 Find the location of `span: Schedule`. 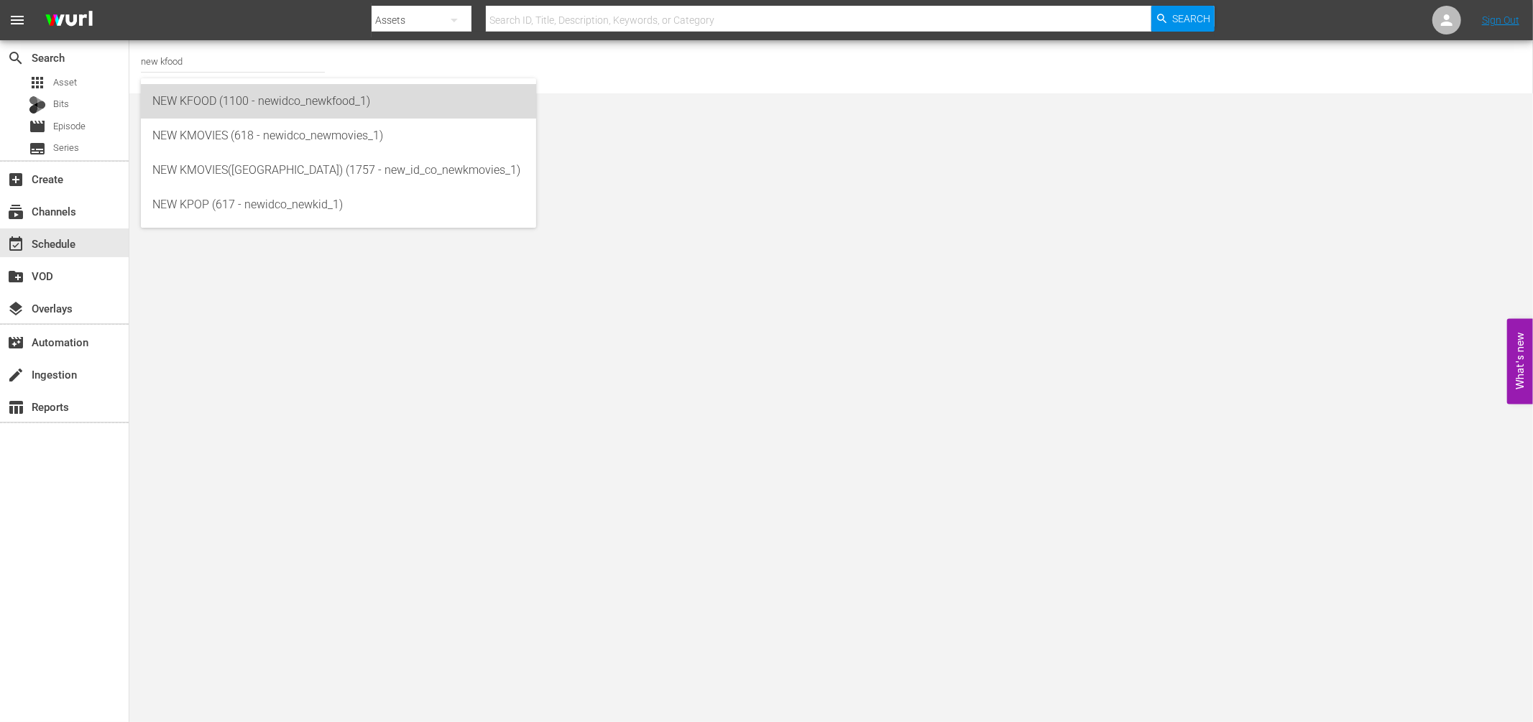

span: Schedule is located at coordinates (16, 244).